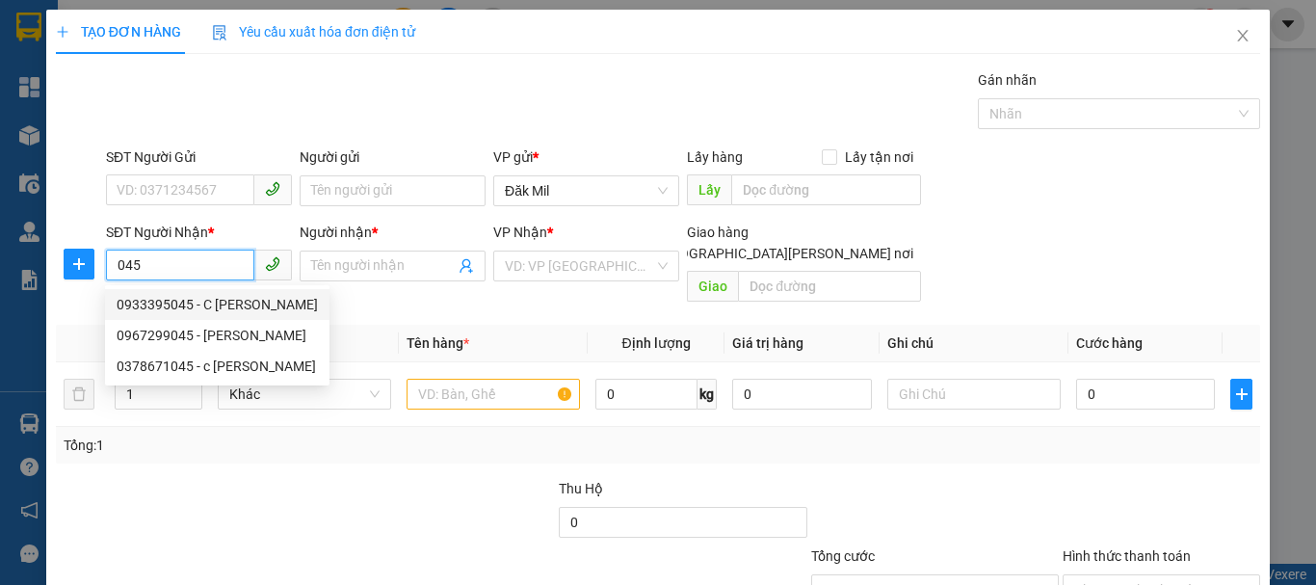 This screenshot has width=1316, height=585. I want to click on div: SĐT Người Gửi, so click(198, 157).